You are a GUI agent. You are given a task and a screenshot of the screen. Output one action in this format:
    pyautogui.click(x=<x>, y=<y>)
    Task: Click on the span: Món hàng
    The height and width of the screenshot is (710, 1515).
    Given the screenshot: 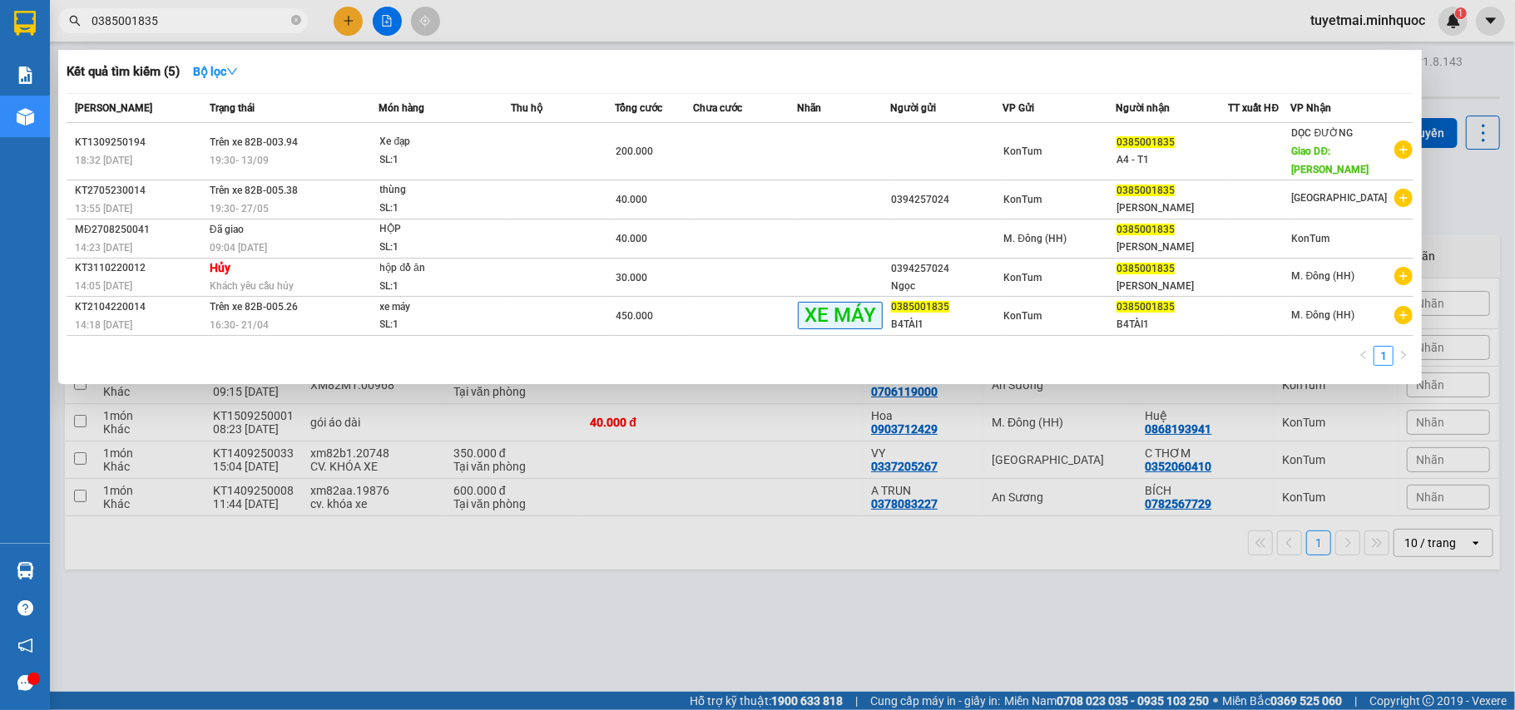 What is the action you would take?
    pyautogui.click(x=402, y=108)
    